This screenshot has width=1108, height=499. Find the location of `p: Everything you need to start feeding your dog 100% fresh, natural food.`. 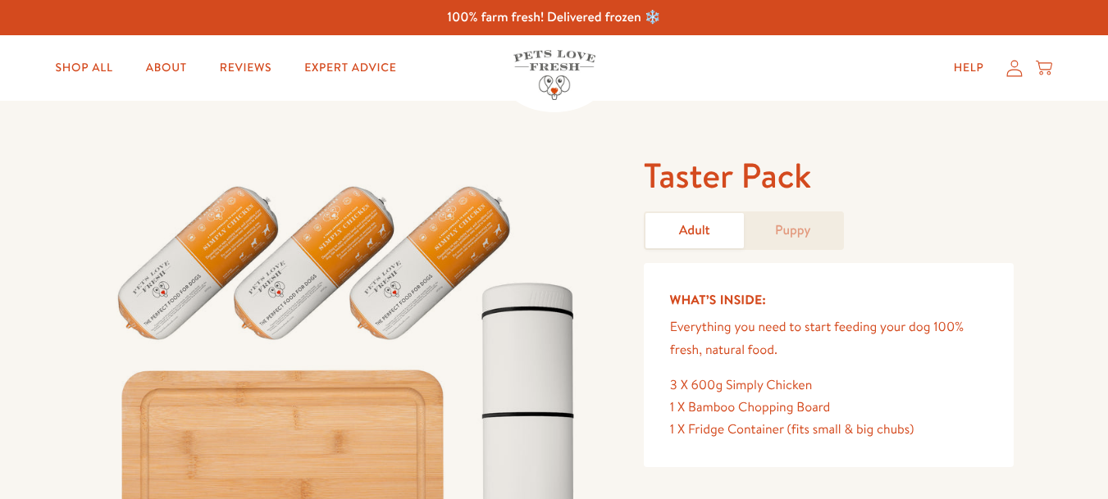

p: Everything you need to start feeding your dog 100% fresh, natural food. is located at coordinates (828, 339).